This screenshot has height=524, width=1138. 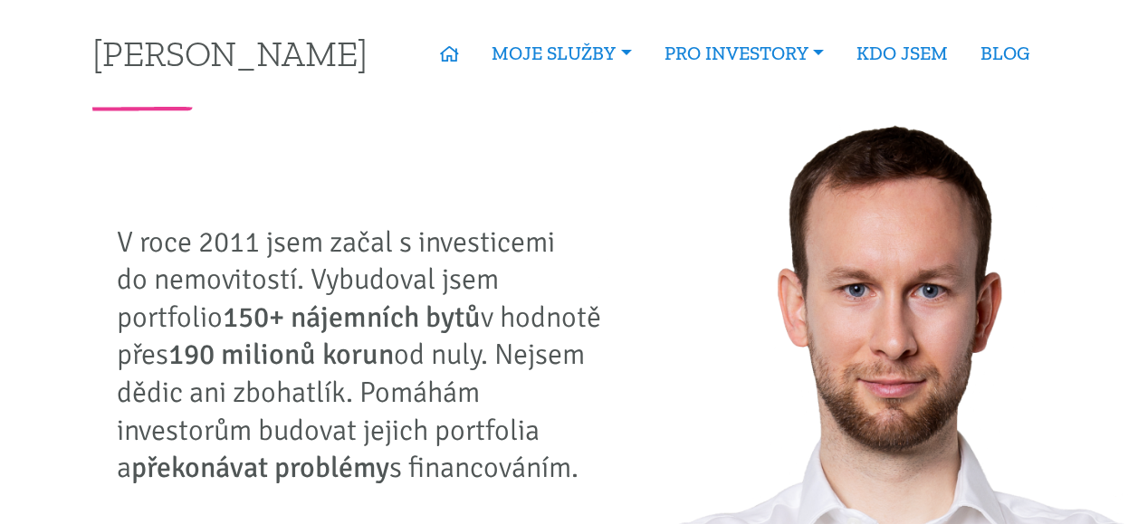 I want to click on a: KDO JSEM, so click(x=901, y=53).